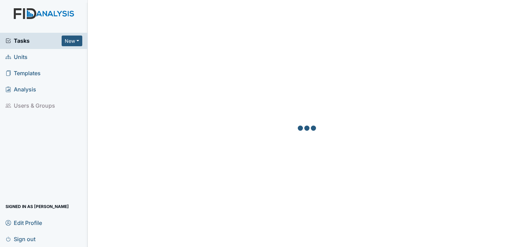 The height and width of the screenshot is (247, 526). I want to click on span: Tasks, so click(33, 41).